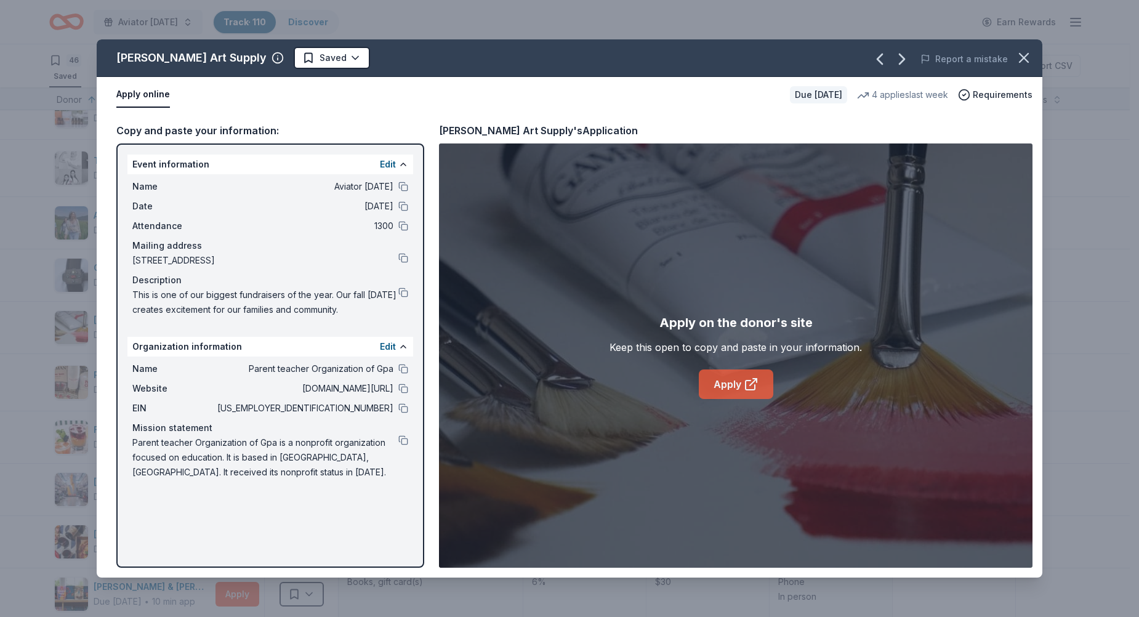 The image size is (1139, 617). I want to click on span: Requirements, so click(1002, 95).